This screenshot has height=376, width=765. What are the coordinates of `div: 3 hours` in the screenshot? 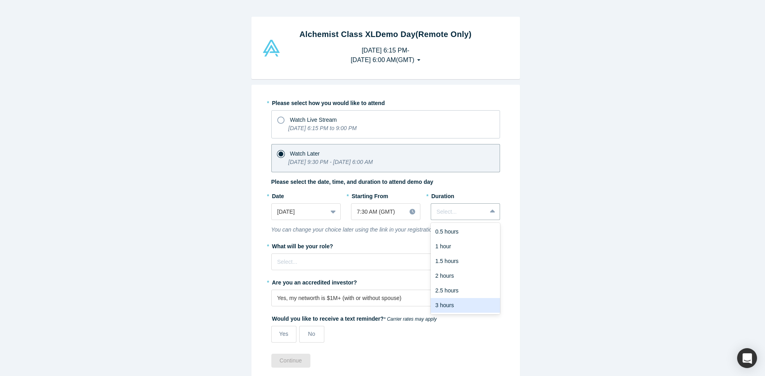 It's located at (465, 306).